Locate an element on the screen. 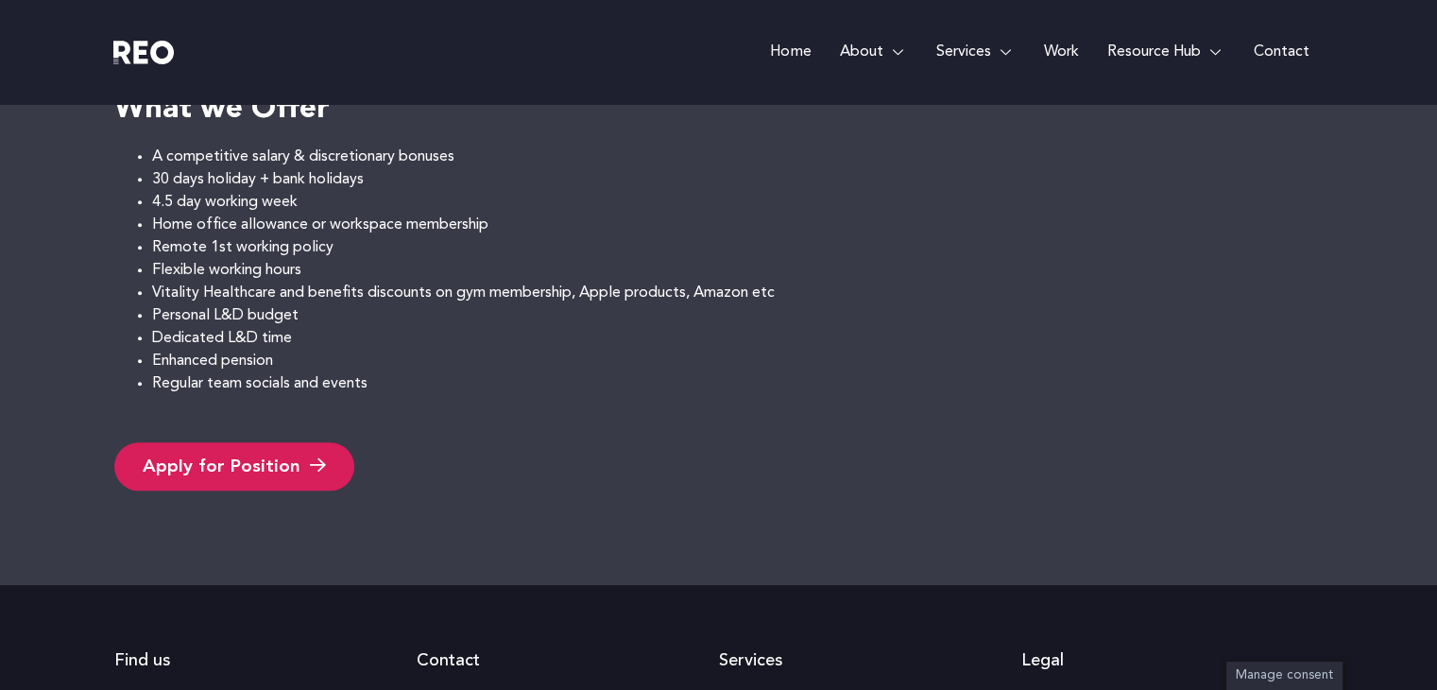 Image resolution: width=1437 pixels, height=690 pixels. li: 4.5 day working week is located at coordinates (738, 202).